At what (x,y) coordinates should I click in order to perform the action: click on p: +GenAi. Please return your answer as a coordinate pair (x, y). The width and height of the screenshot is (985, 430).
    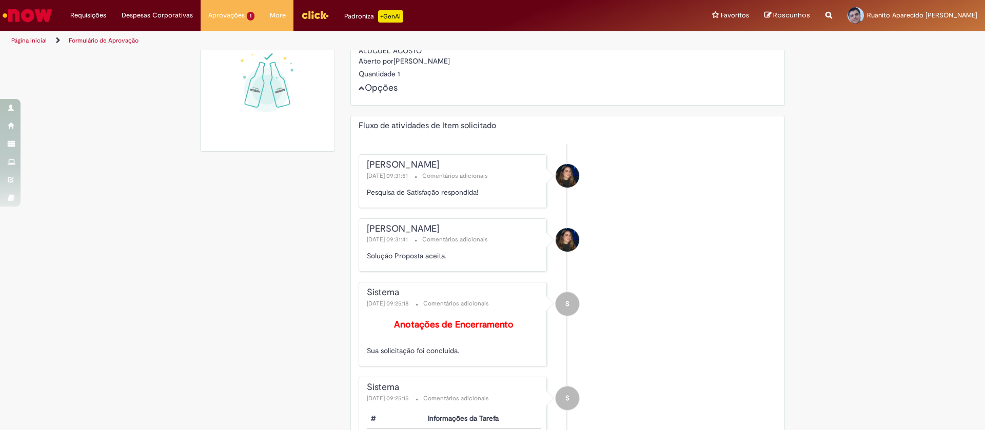
    Looking at the image, I should click on (390, 16).